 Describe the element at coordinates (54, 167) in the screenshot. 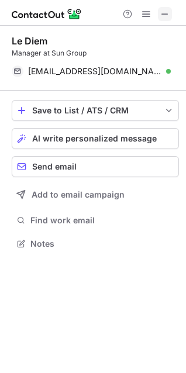

I see `span: Send email` at that location.